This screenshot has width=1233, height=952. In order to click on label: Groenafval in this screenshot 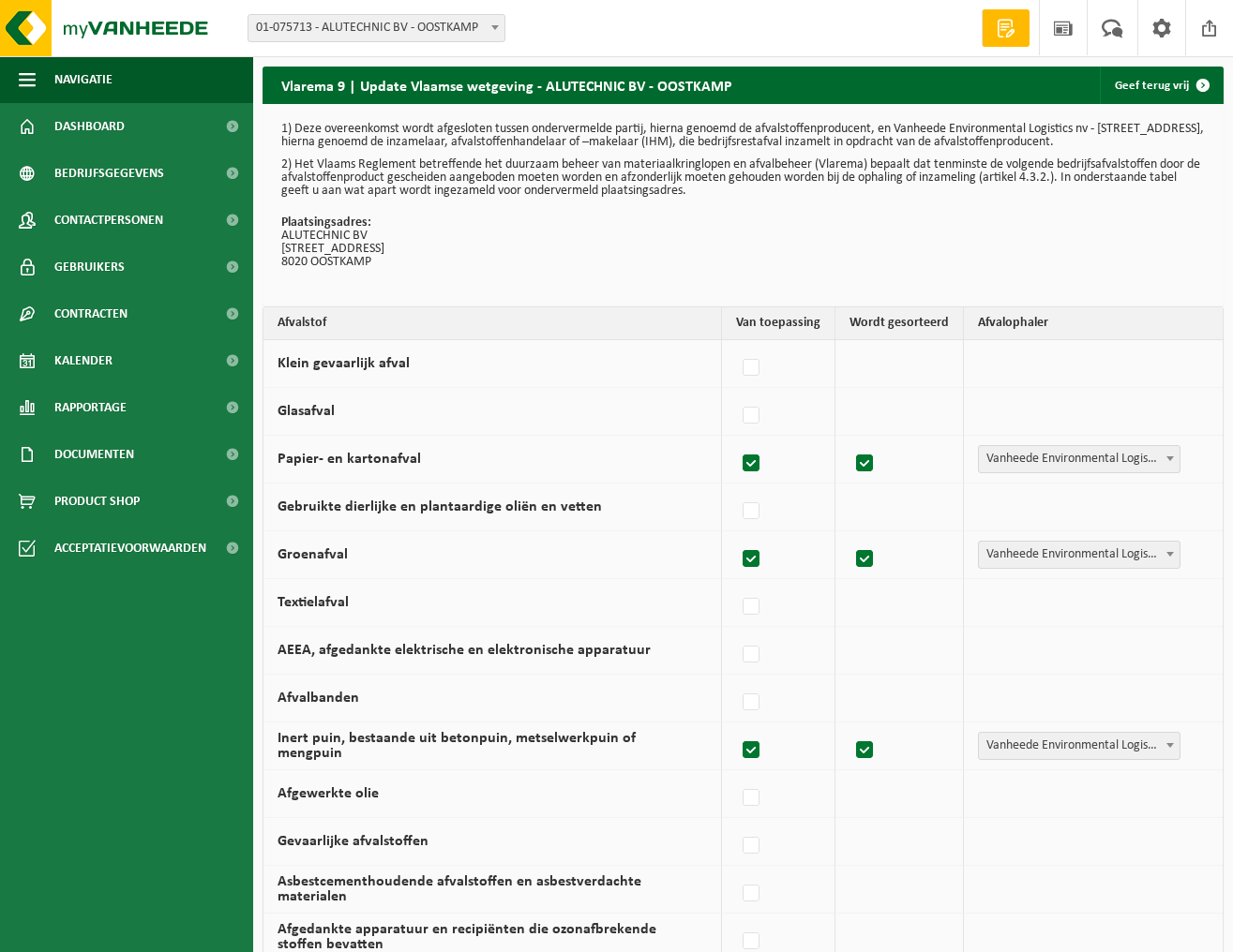, I will do `click(312, 555)`.